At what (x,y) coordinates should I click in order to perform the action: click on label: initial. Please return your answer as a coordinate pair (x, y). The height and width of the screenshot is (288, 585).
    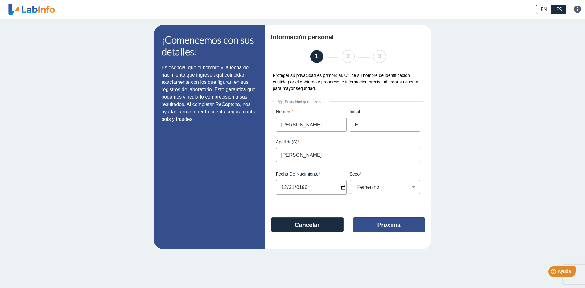
    Looking at the image, I should click on (385, 111).